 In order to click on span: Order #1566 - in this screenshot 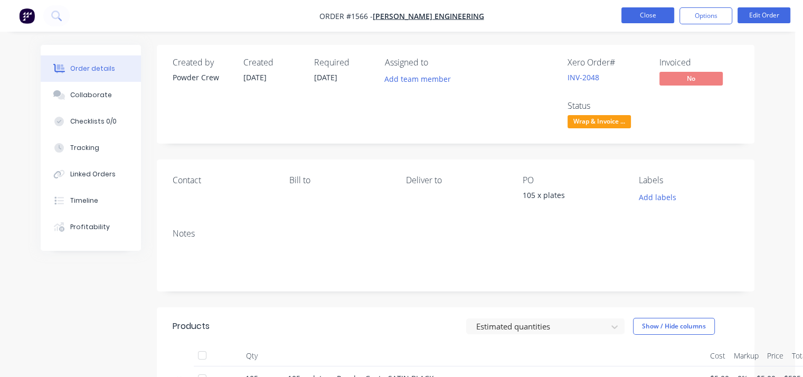, I will do `click(346, 16)`.